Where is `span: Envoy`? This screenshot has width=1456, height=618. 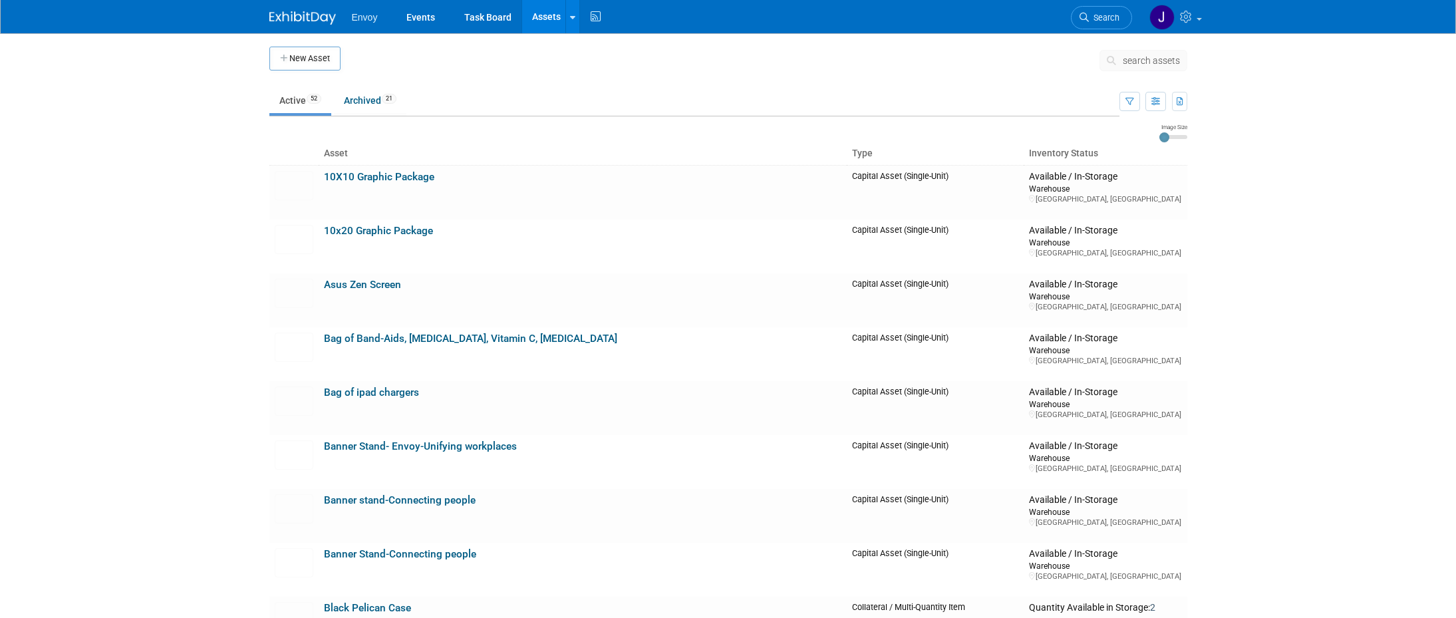 span: Envoy is located at coordinates (364, 17).